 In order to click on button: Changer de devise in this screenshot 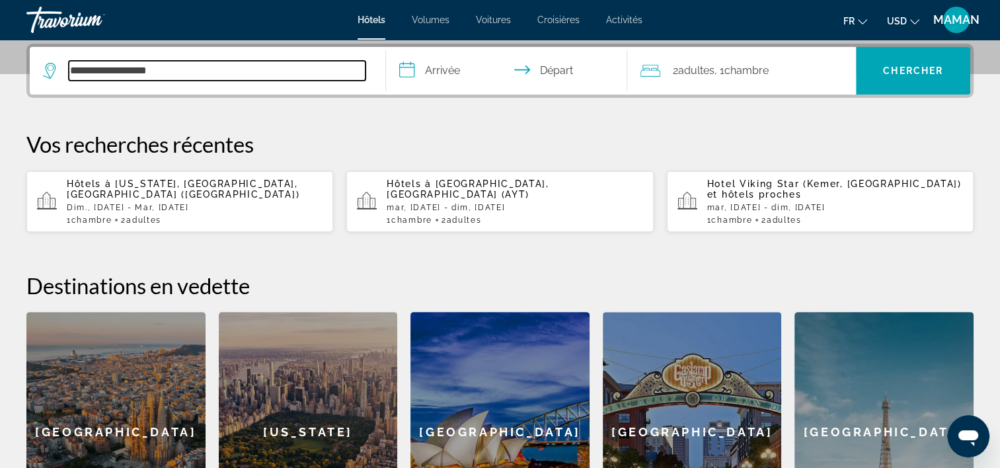, I will do `click(903, 20)`.